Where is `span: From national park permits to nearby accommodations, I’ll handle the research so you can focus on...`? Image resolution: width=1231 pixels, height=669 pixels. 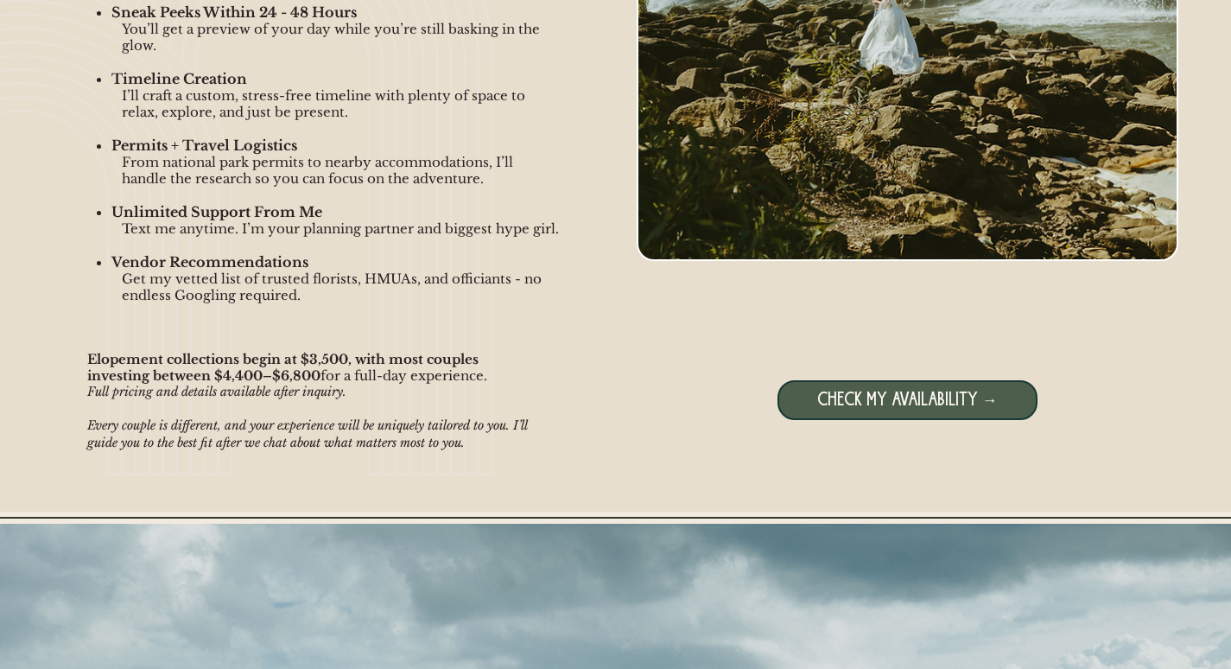 span: From national park permits to nearby accommodations, I’ll handle the research so you can focus on... is located at coordinates (317, 170).